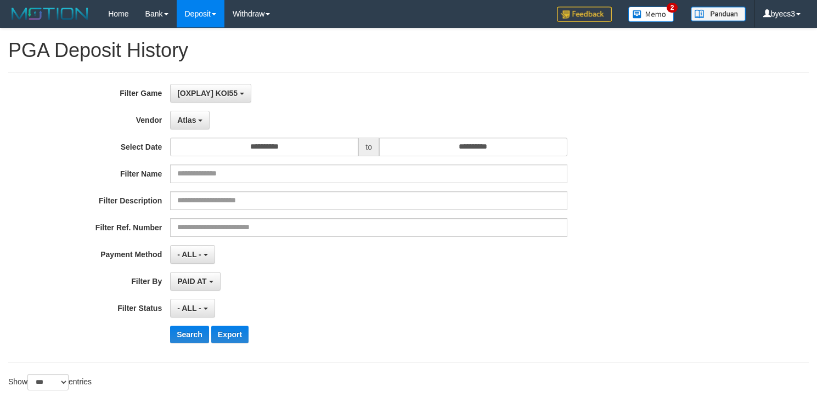 This screenshot has width=817, height=403. Describe the element at coordinates (195, 281) in the screenshot. I see `button: PAID AT` at that location.